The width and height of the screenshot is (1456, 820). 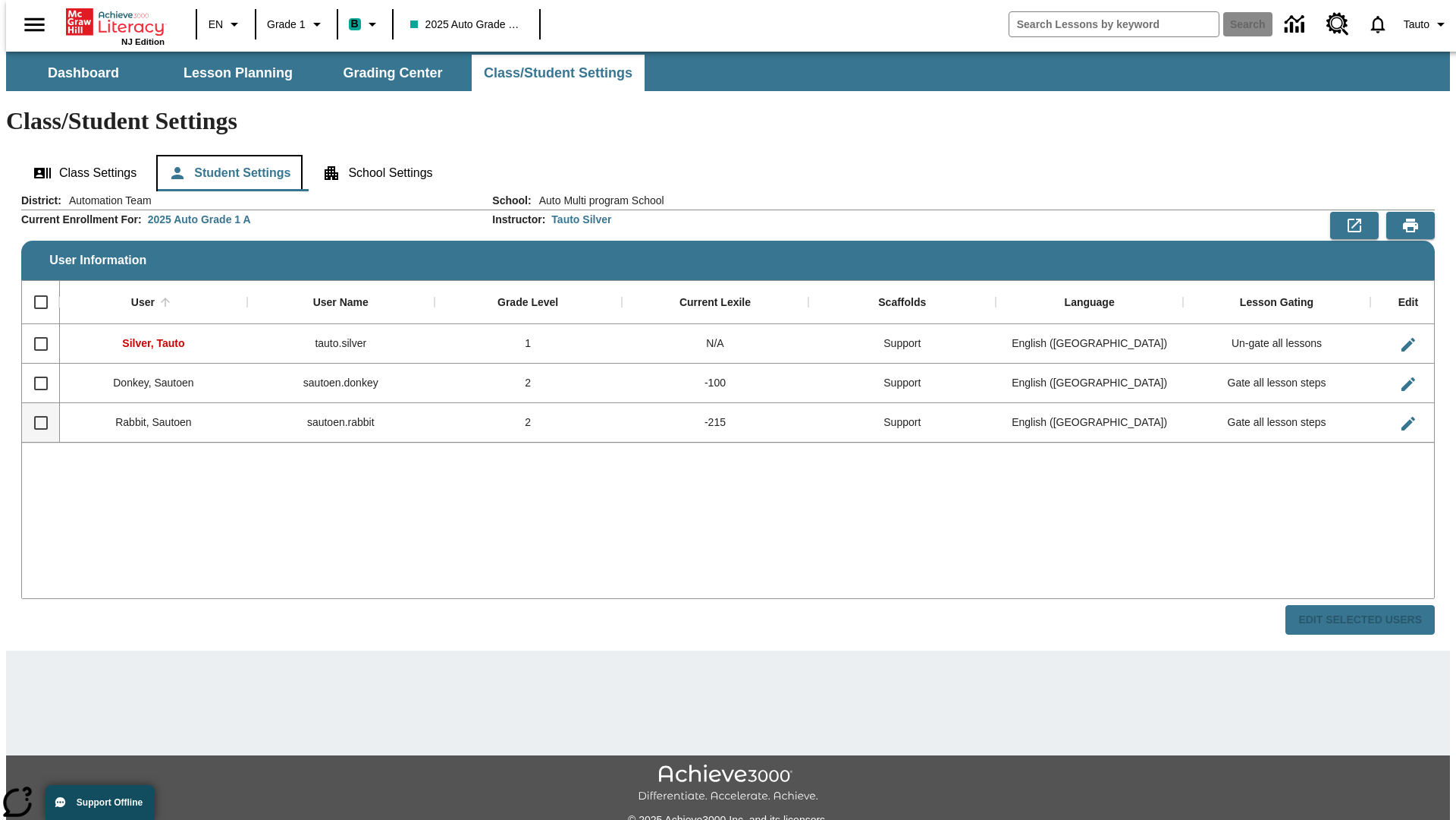 I want to click on a: Resource Center, Will open in new tab, so click(x=1339, y=24).